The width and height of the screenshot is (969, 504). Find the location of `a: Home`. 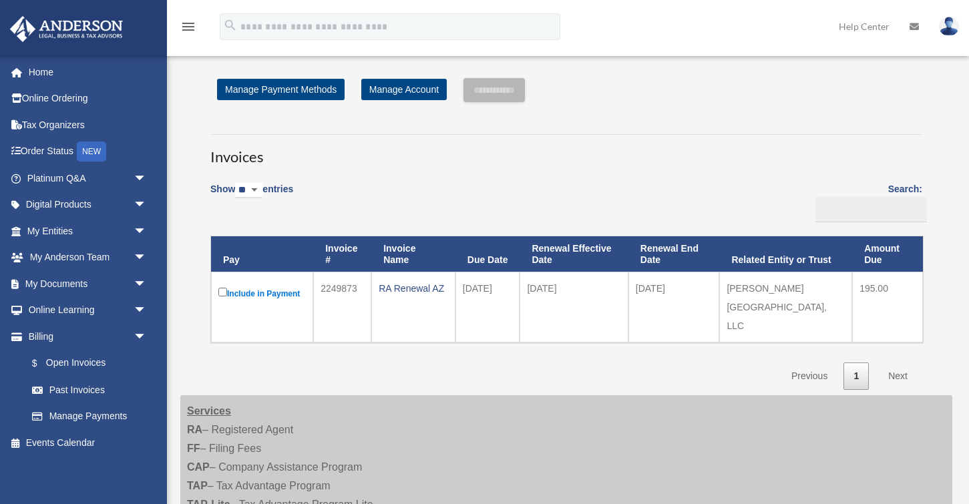

a: Home is located at coordinates (88, 72).